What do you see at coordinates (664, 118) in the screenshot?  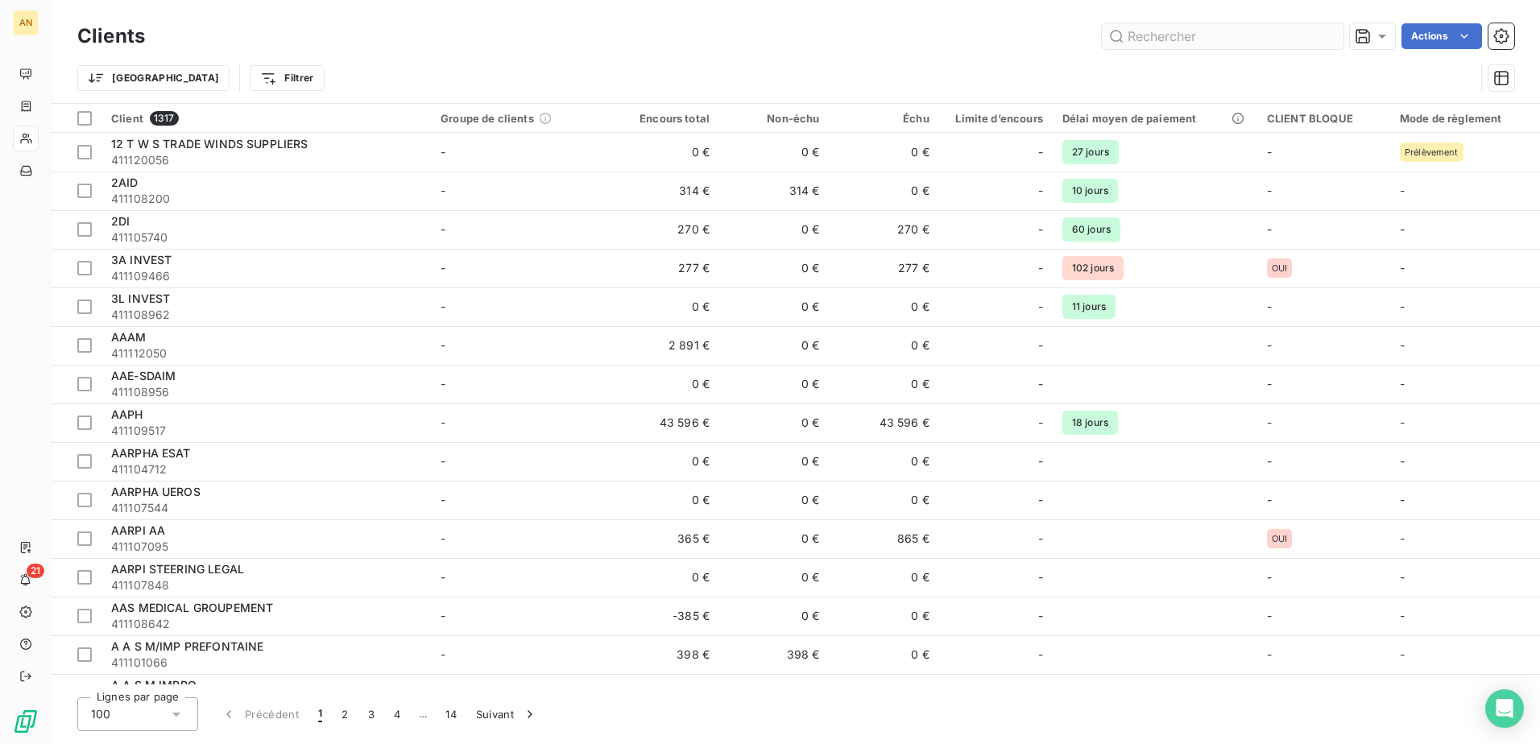 I see `div: Encours total` at bounding box center [664, 118].